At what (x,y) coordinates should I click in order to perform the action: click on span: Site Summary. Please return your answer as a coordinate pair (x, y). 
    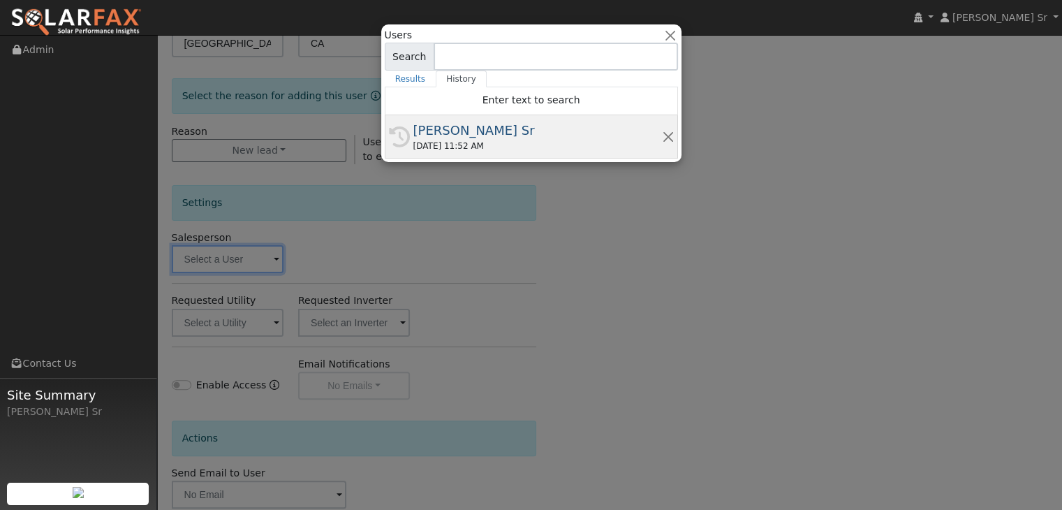
    Looking at the image, I should click on (78, 395).